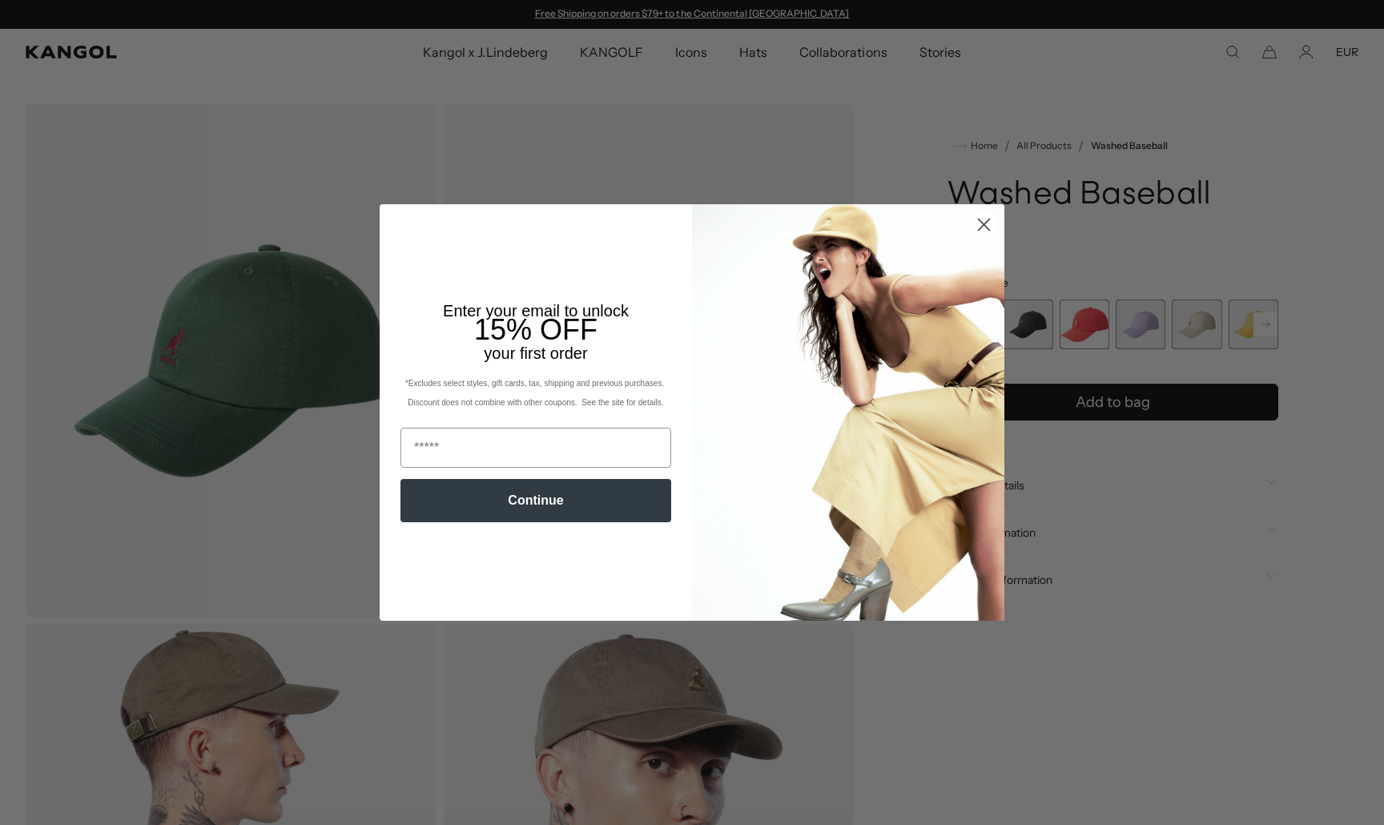 The height and width of the screenshot is (825, 1384). What do you see at coordinates (536, 448) in the screenshot?
I see `input: Email` at bounding box center [536, 448].